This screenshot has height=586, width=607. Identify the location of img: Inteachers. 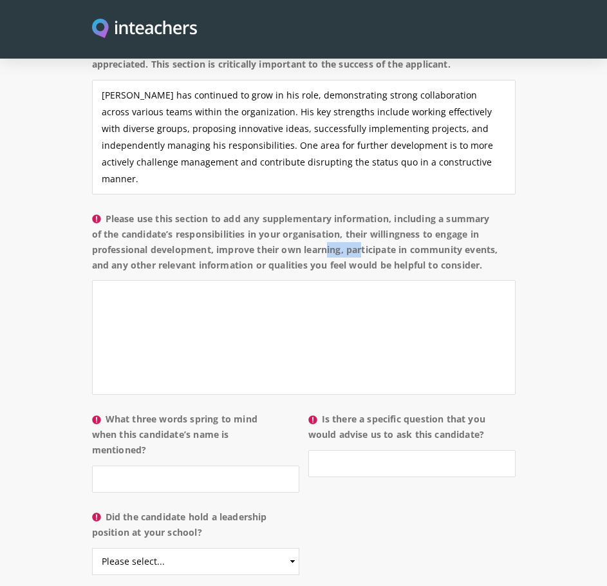
(144, 29).